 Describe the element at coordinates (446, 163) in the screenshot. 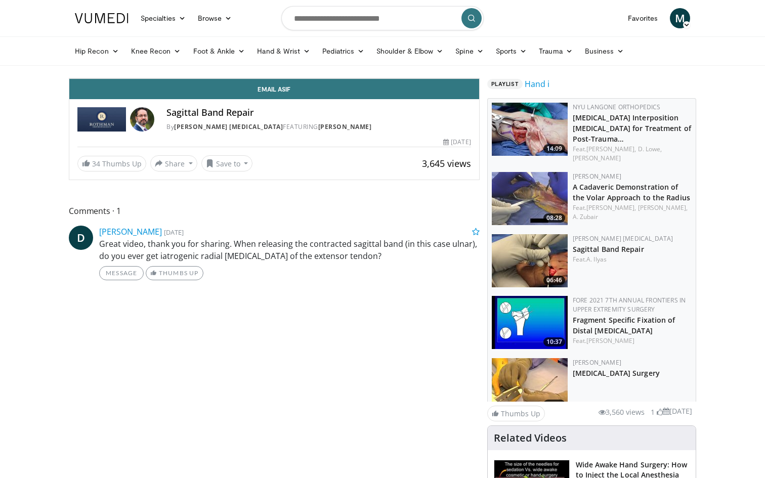

I see `span: 3,645 views` at that location.